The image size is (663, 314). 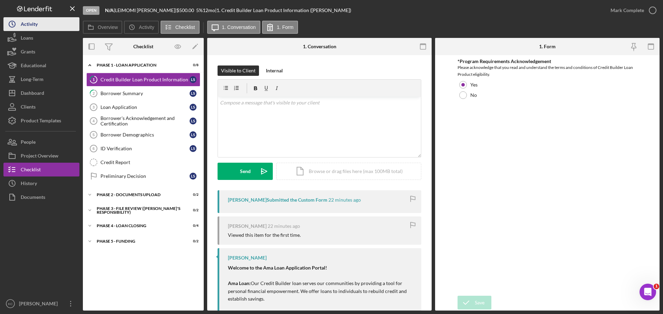 What do you see at coordinates (239, 27) in the screenshot?
I see `label: 1. Conversation` at bounding box center [239, 27].